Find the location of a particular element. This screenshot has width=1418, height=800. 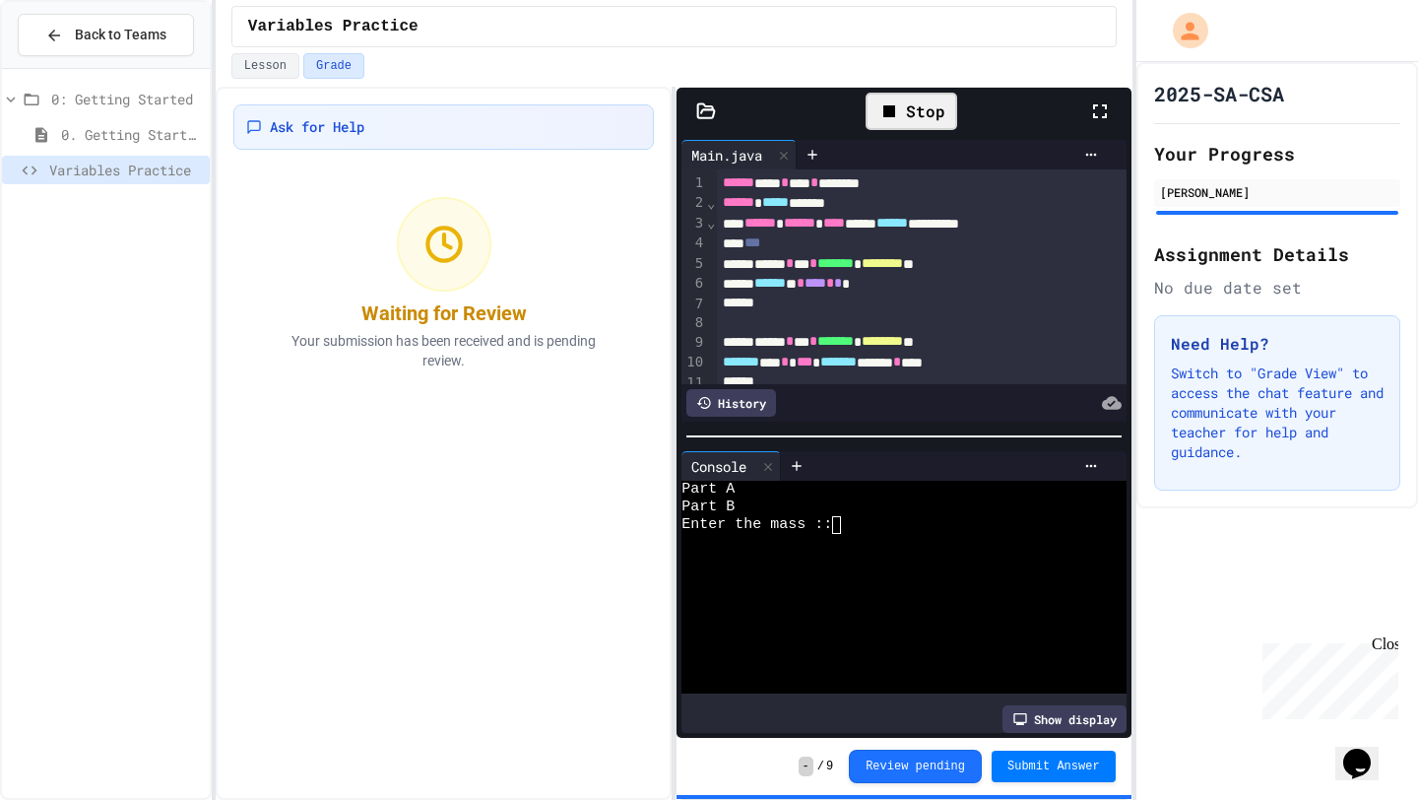

button: Submit Answer is located at coordinates (1054, 766).